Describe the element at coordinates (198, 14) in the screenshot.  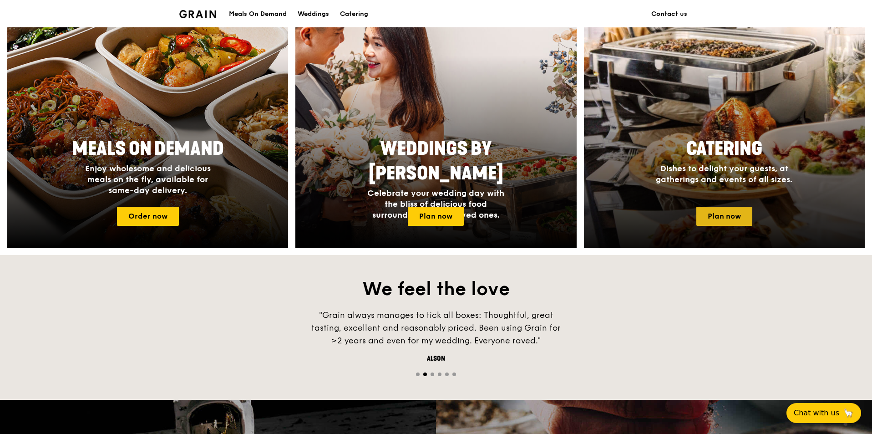
I see `img: Grain` at that location.